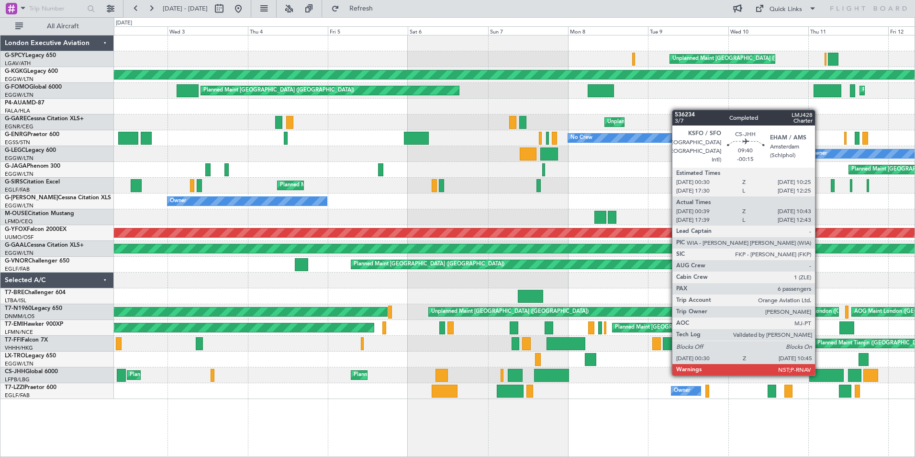 Image resolution: width=915 pixels, height=457 pixels. I want to click on a: G-GAALCessna Citation XLS+, so click(44, 245).